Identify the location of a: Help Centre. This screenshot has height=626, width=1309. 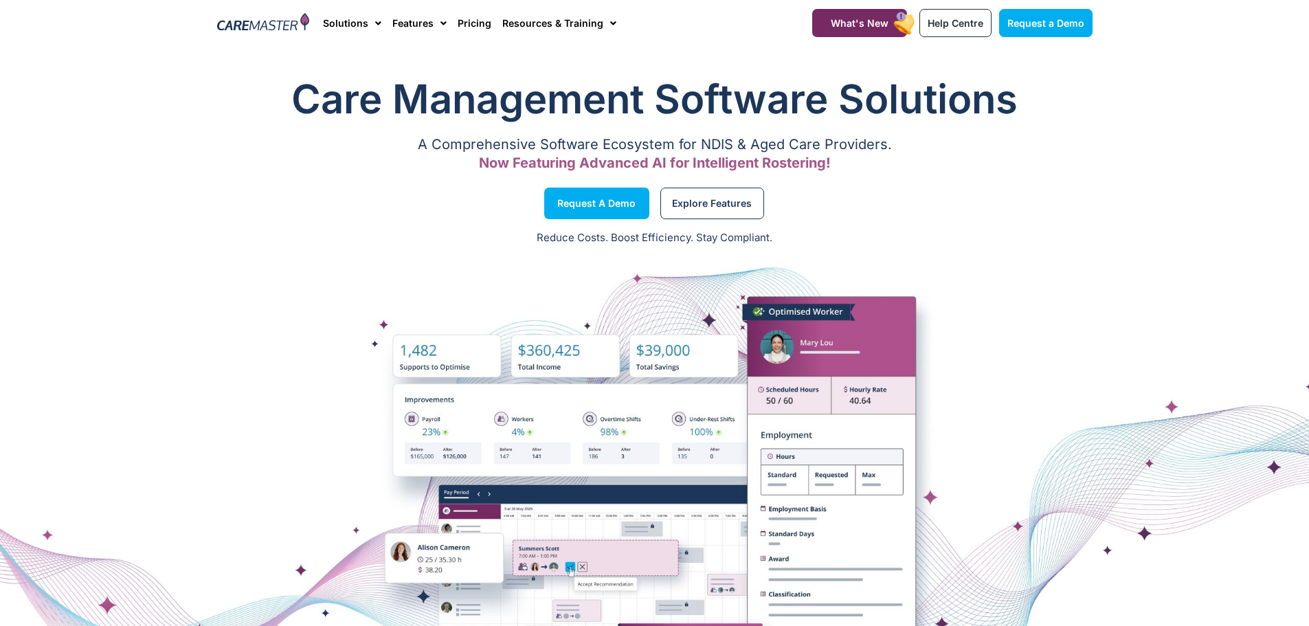
(955, 23).